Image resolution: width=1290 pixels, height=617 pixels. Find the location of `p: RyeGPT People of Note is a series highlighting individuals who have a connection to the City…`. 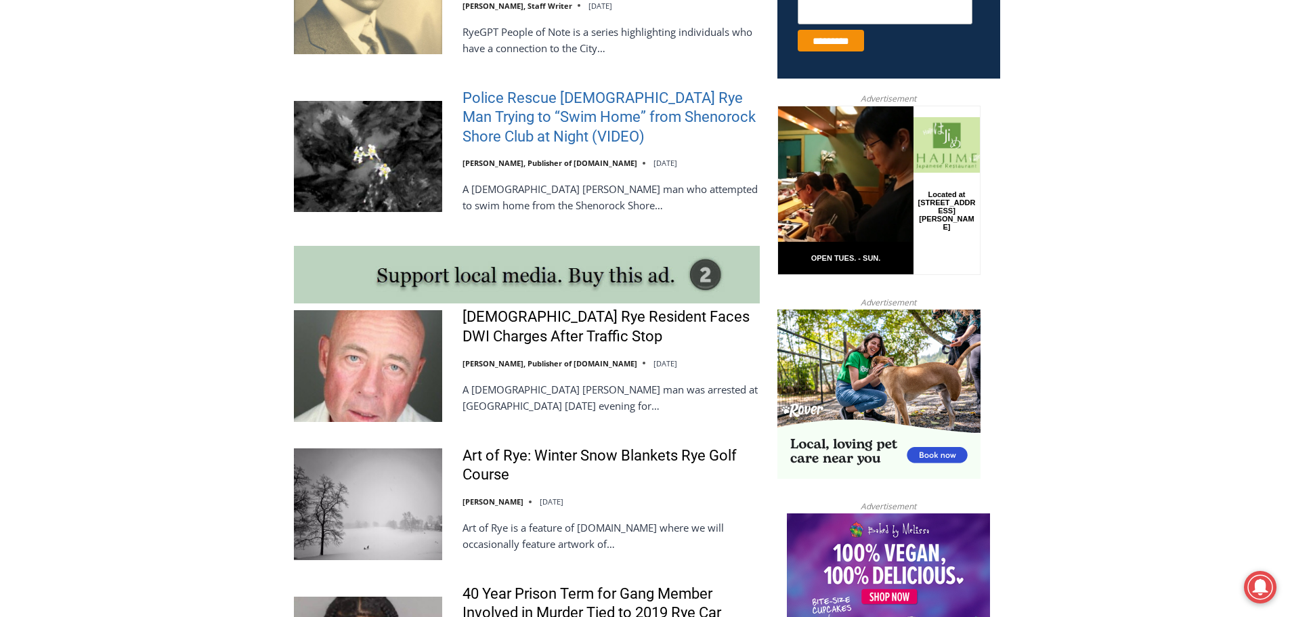

p: RyeGPT People of Note is a series highlighting individuals who have a connection to the City… is located at coordinates (611, 40).